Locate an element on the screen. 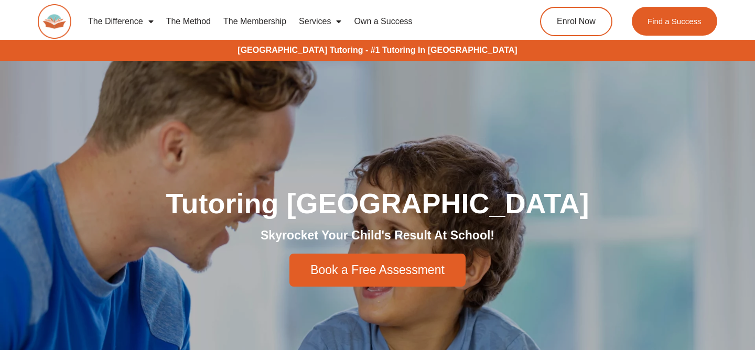 The width and height of the screenshot is (755, 350). a: Own a Success is located at coordinates (383, 21).